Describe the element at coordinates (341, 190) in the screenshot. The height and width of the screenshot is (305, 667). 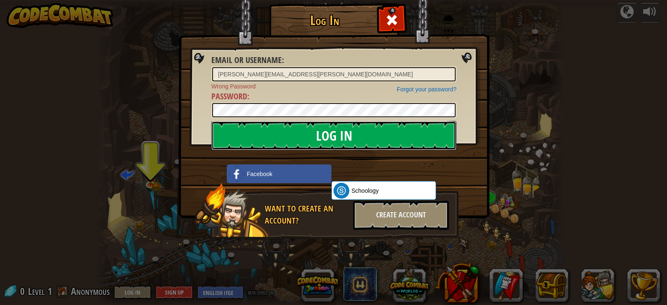
I see `img: schoology.png` at that location.